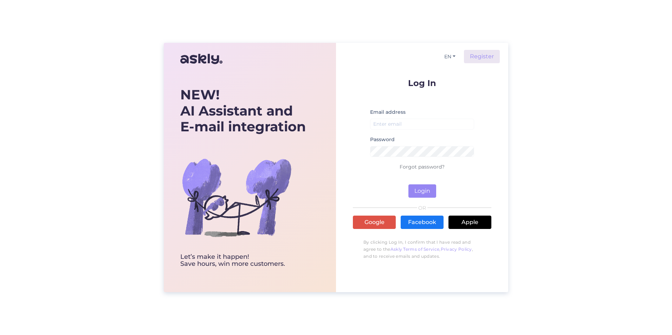  I want to click on a: Facebook, so click(422, 223).